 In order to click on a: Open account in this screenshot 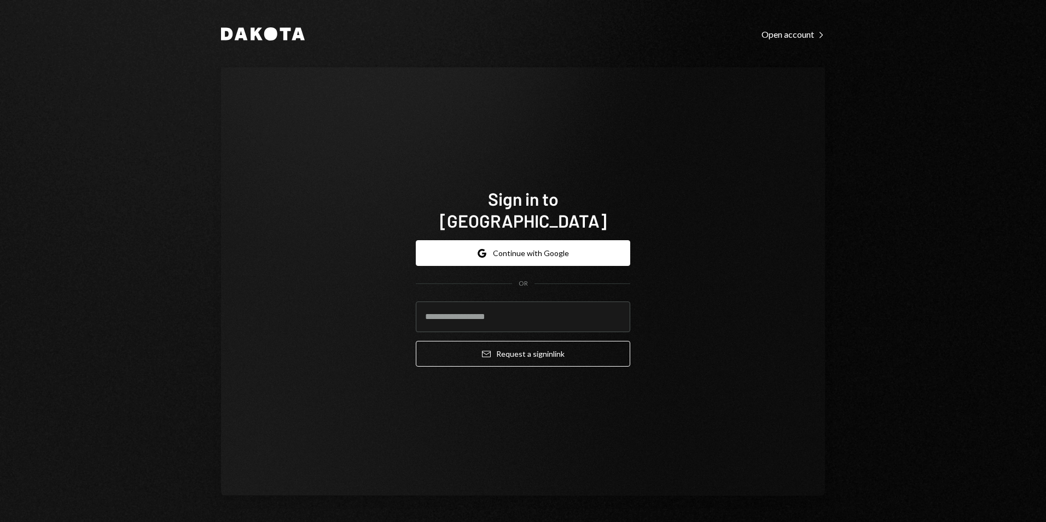, I will do `click(793, 34)`.